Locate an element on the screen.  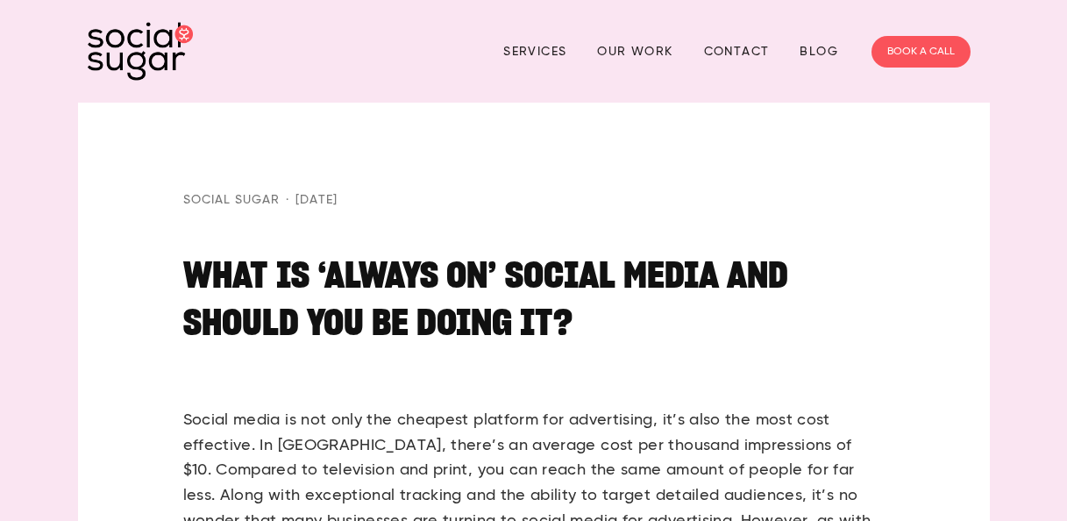
a: Social Sugar is located at coordinates (231, 200).